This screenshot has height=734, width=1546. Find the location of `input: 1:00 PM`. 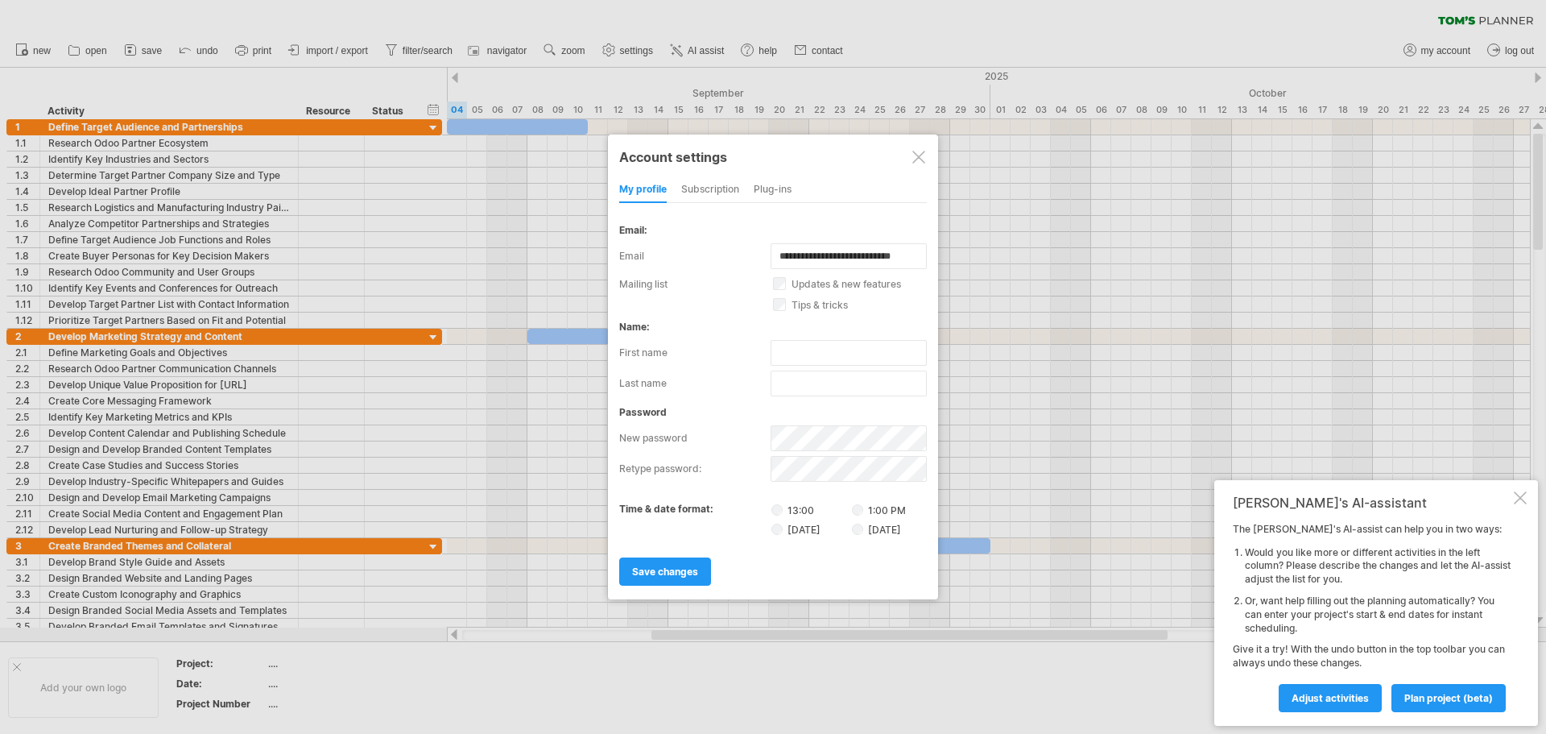

input: 1:00 PM is located at coordinates (858, 510).